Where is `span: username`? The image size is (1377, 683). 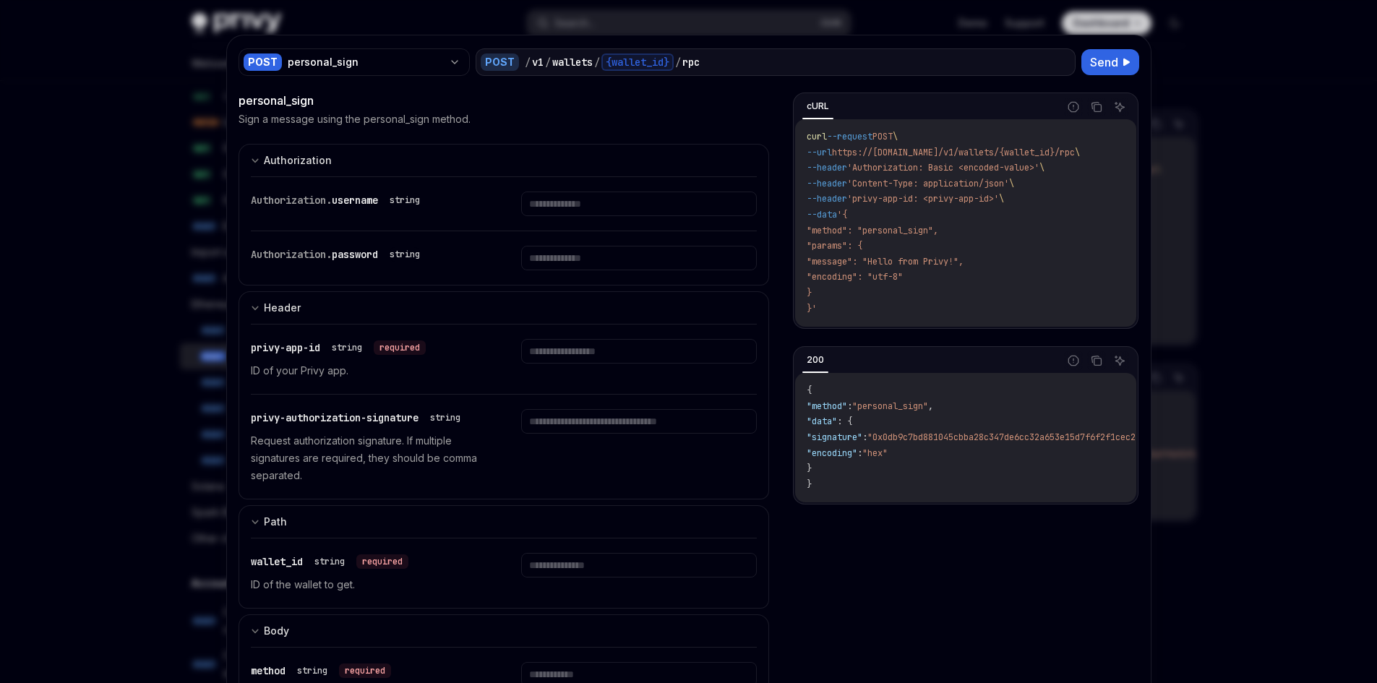 span: username is located at coordinates (355, 200).